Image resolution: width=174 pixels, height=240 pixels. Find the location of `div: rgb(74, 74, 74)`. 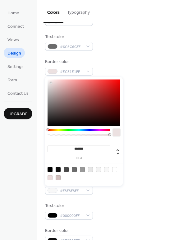

div: rgb(74, 74, 74) is located at coordinates (66, 169).